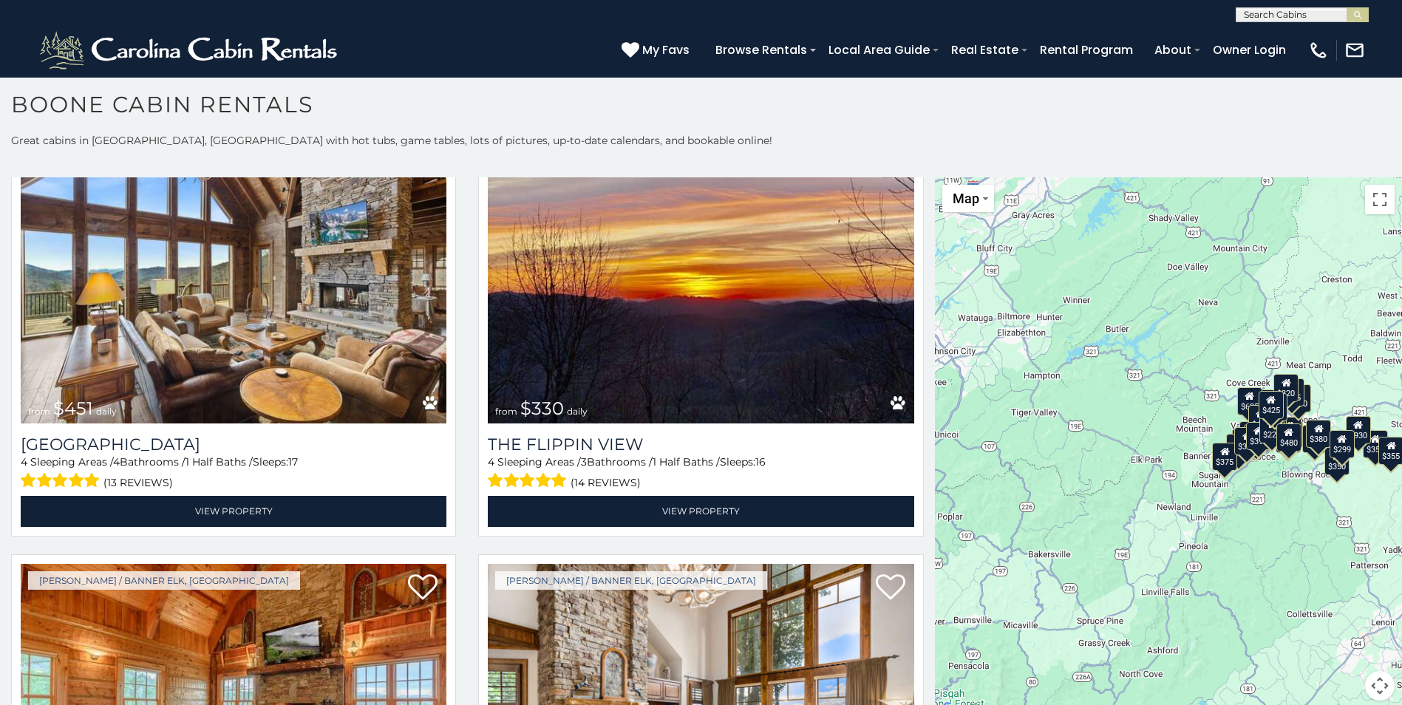 This screenshot has width=1402, height=705. I want to click on div: $695, so click(1314, 439).